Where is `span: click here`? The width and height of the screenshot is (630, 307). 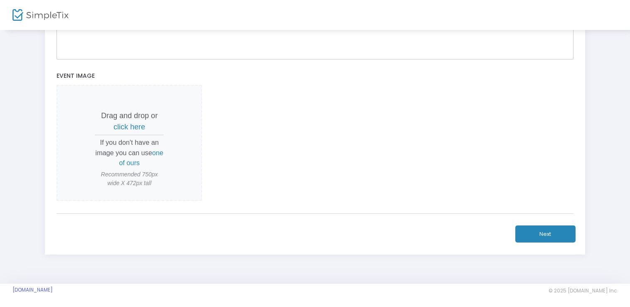
span: click here is located at coordinates (129, 127).